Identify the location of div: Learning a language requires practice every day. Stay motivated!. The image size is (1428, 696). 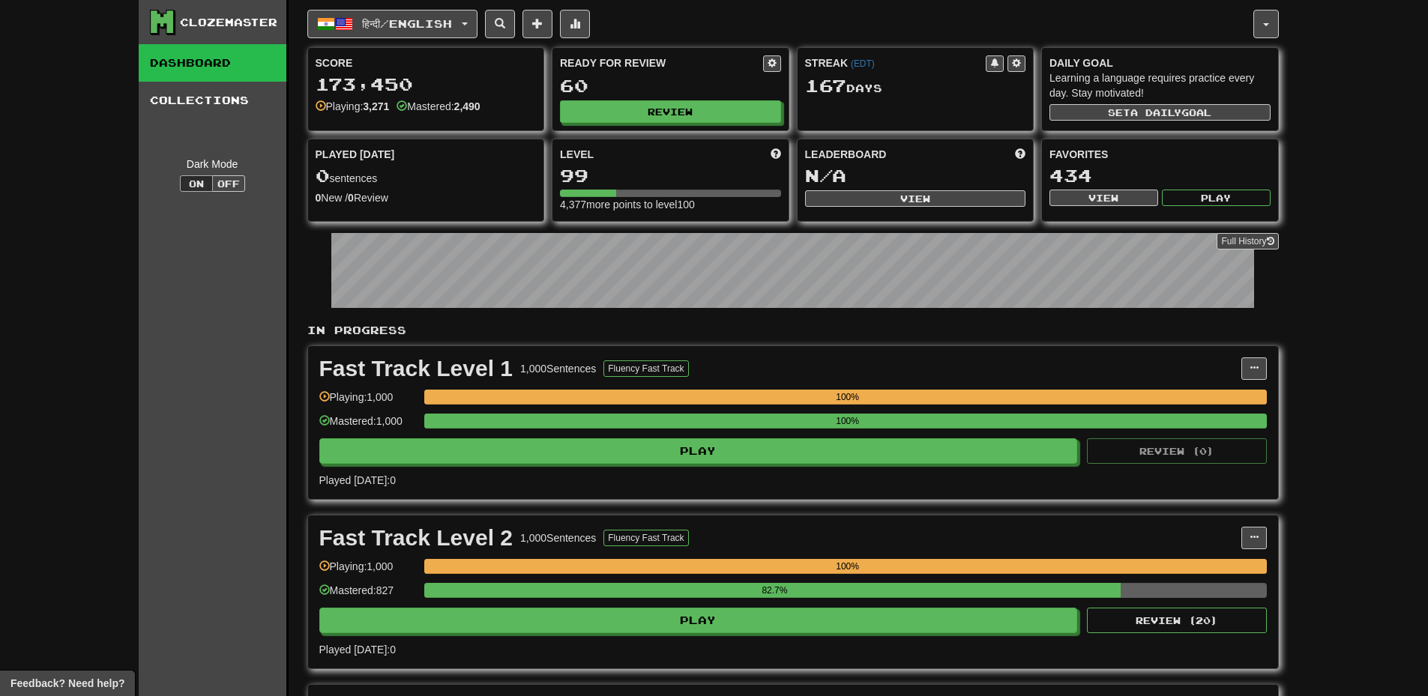
(1160, 85).